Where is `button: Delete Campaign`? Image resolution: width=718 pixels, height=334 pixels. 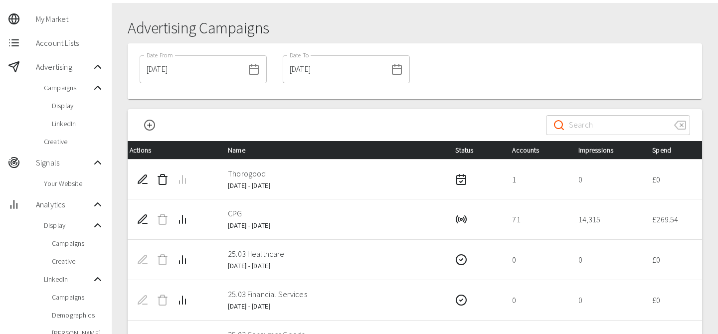 button: Delete Campaign is located at coordinates (163, 180).